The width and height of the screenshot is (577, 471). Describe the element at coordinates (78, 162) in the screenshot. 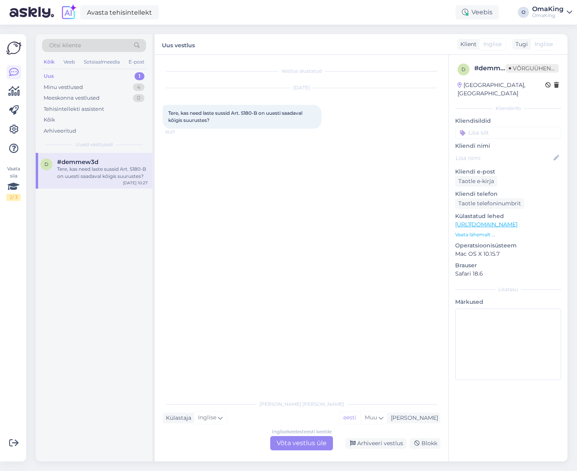

I see `span: #demmew3d` at that location.